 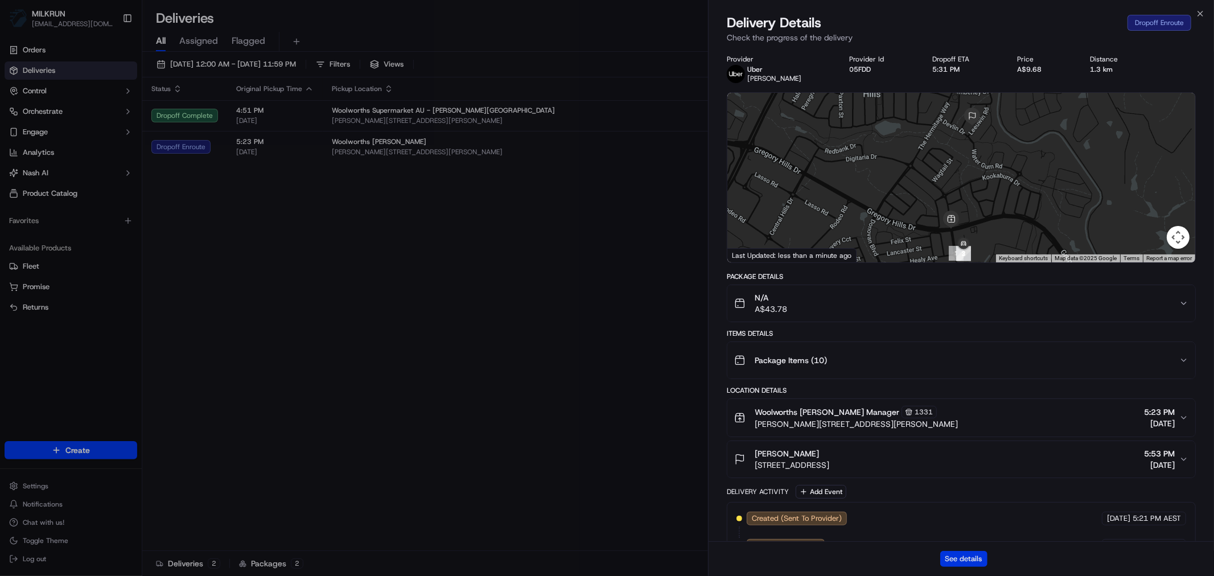 I want to click on span: Delivery Details, so click(x=774, y=23).